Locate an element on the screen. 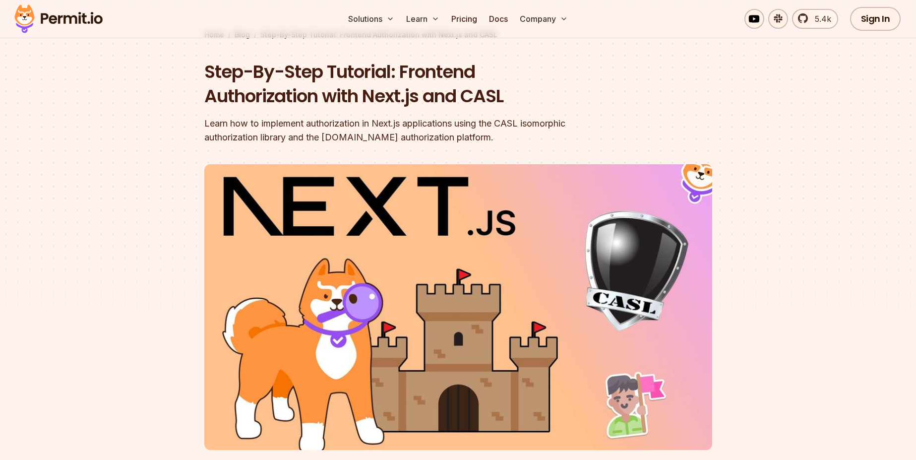  a: Docs is located at coordinates (499, 19).